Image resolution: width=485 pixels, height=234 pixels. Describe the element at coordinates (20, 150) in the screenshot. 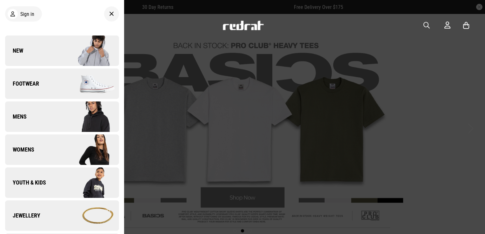

I see `span: Womens` at that location.